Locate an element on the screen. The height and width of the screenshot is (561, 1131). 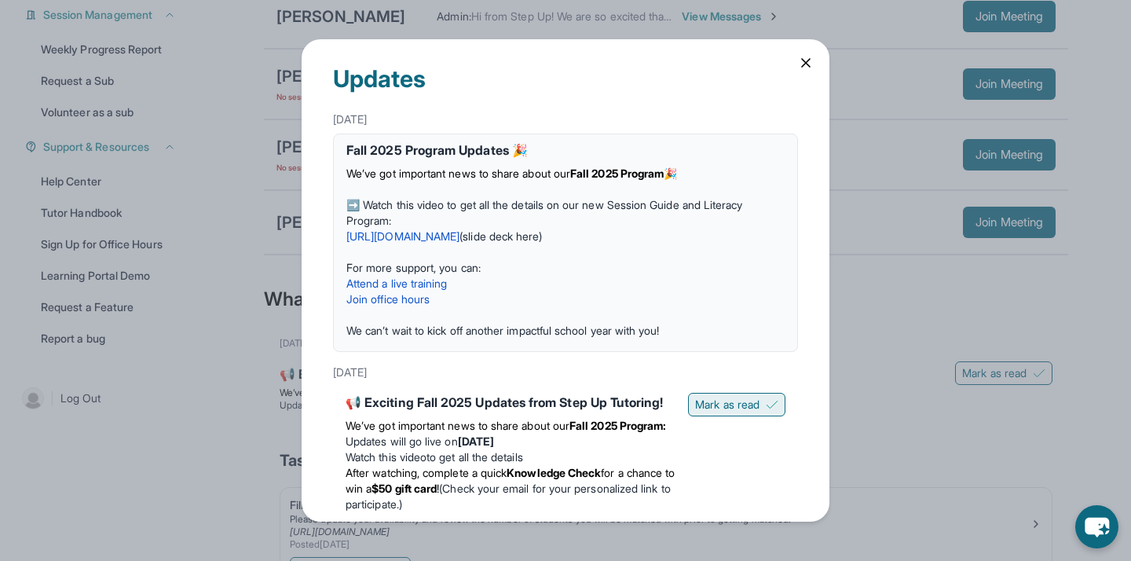
a: Watch this video is located at coordinates (386, 456).